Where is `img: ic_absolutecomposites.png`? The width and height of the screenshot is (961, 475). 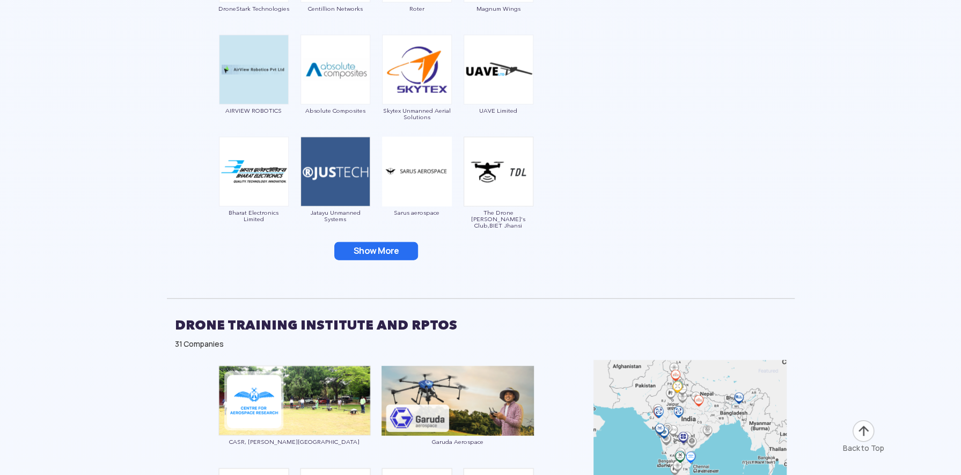 img: ic_absolutecomposites.png is located at coordinates (335, 70).